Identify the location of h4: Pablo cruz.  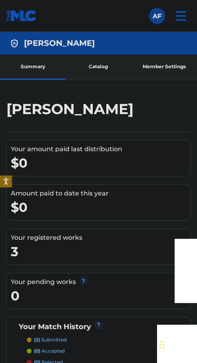
(59, 43).